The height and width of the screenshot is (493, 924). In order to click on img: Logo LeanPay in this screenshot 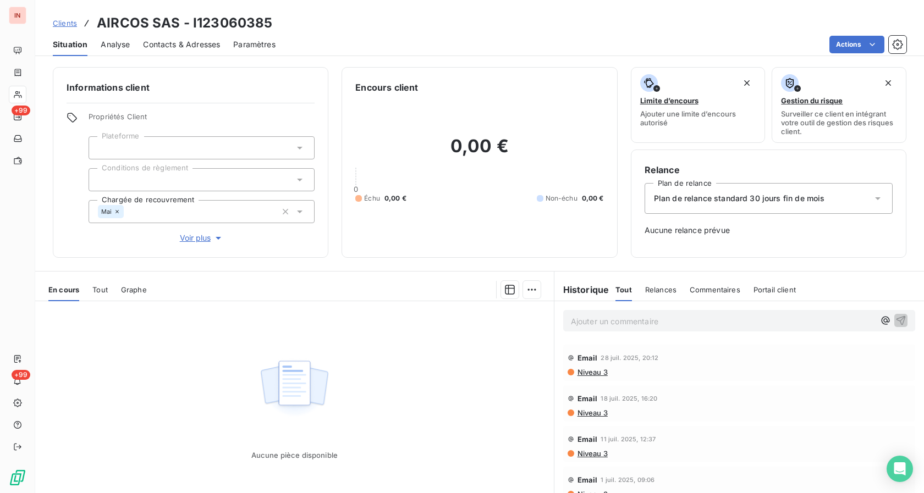, I will do `click(18, 478)`.